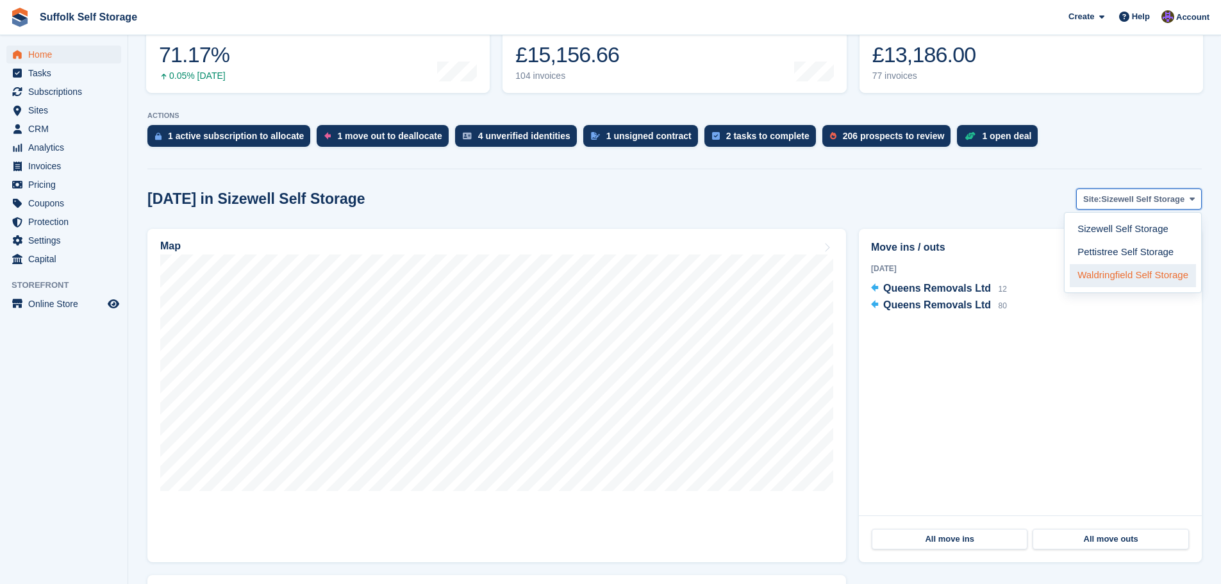 The image size is (1221, 584). Describe the element at coordinates (519, 139) in the screenshot. I see `a: 4 unverified identities` at that location.